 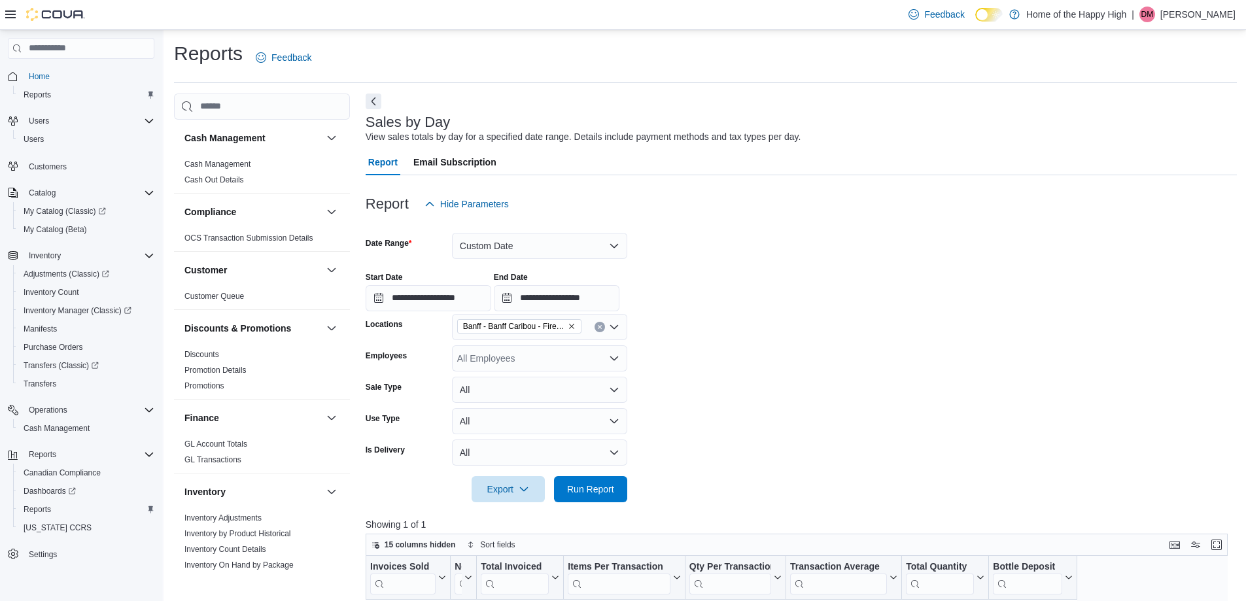 I want to click on span: Cash Out Details, so click(x=214, y=180).